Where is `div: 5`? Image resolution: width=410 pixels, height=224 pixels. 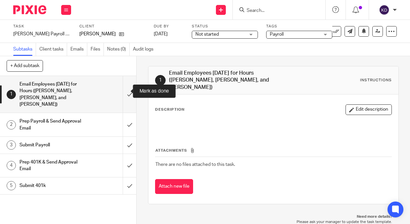
div: 5 is located at coordinates (11, 186).